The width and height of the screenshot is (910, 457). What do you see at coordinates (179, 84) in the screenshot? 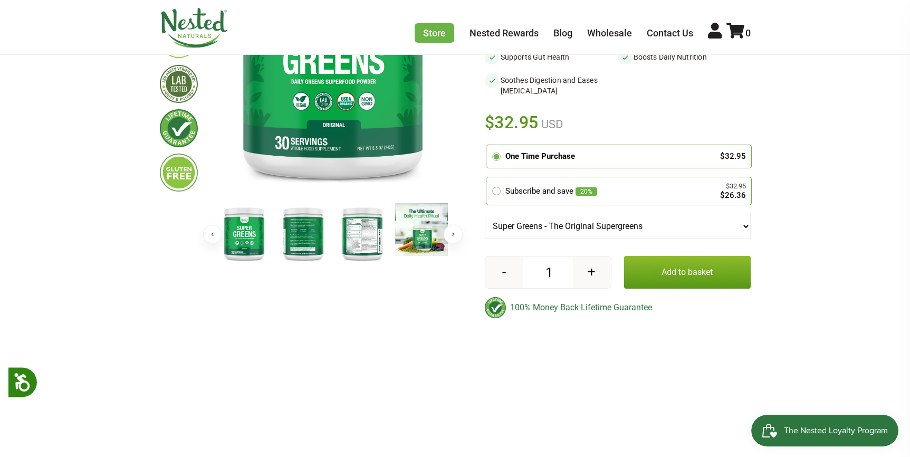
I see `img: thirdpartytested` at bounding box center [179, 84].